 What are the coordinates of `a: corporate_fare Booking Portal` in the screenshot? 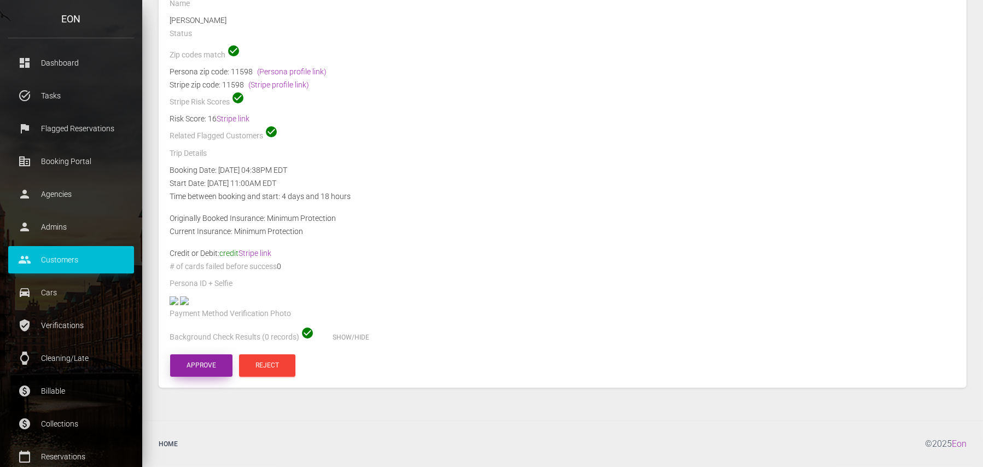 It's located at (71, 161).